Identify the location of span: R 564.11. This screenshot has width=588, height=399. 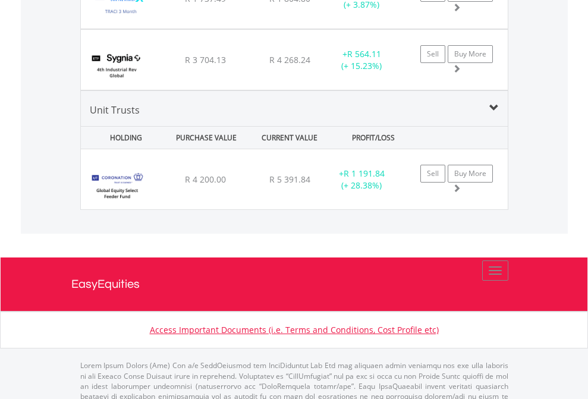
(364, 54).